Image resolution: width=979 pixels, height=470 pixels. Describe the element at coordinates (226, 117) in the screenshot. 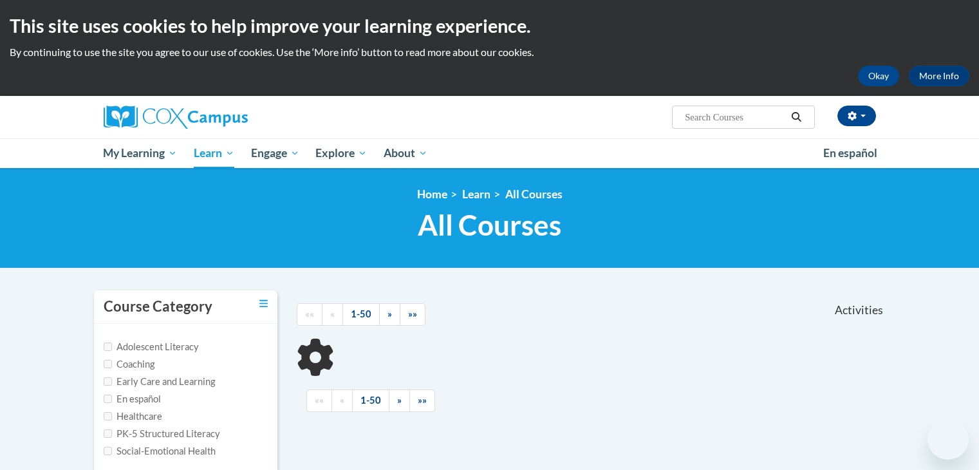

I see `a: Cox Campus` at that location.